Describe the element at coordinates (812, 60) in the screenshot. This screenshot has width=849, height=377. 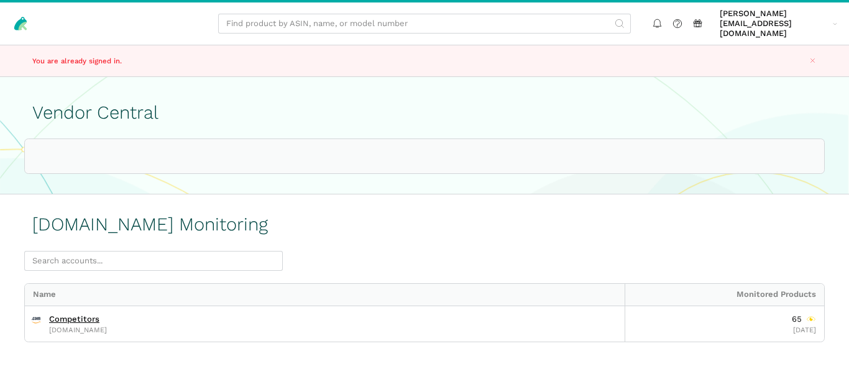
I see `button: Close` at that location.